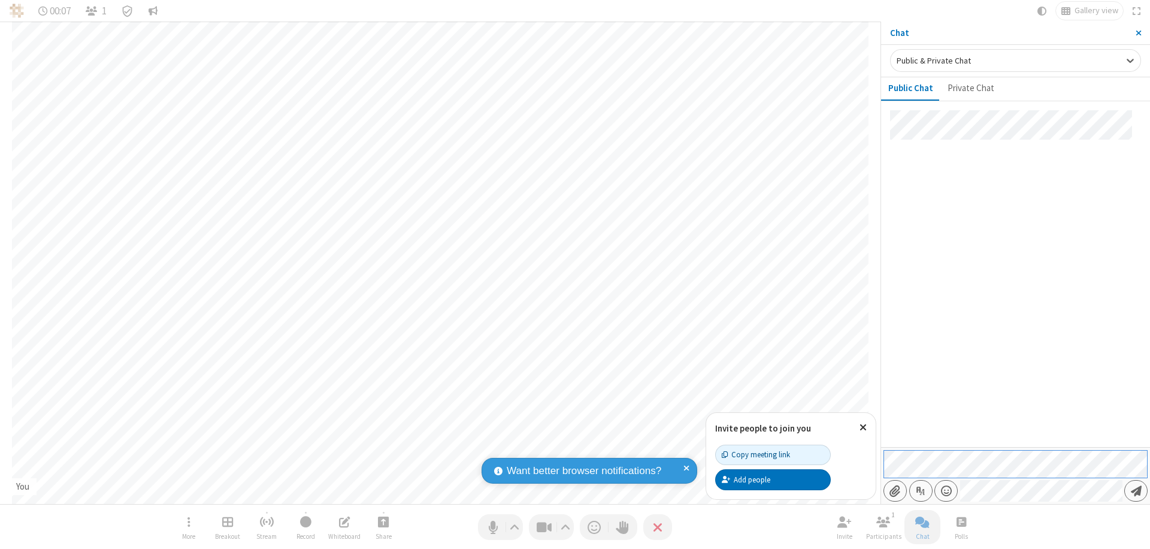  What do you see at coordinates (306, 527) in the screenshot?
I see `button: Start recording` at bounding box center [306, 527].